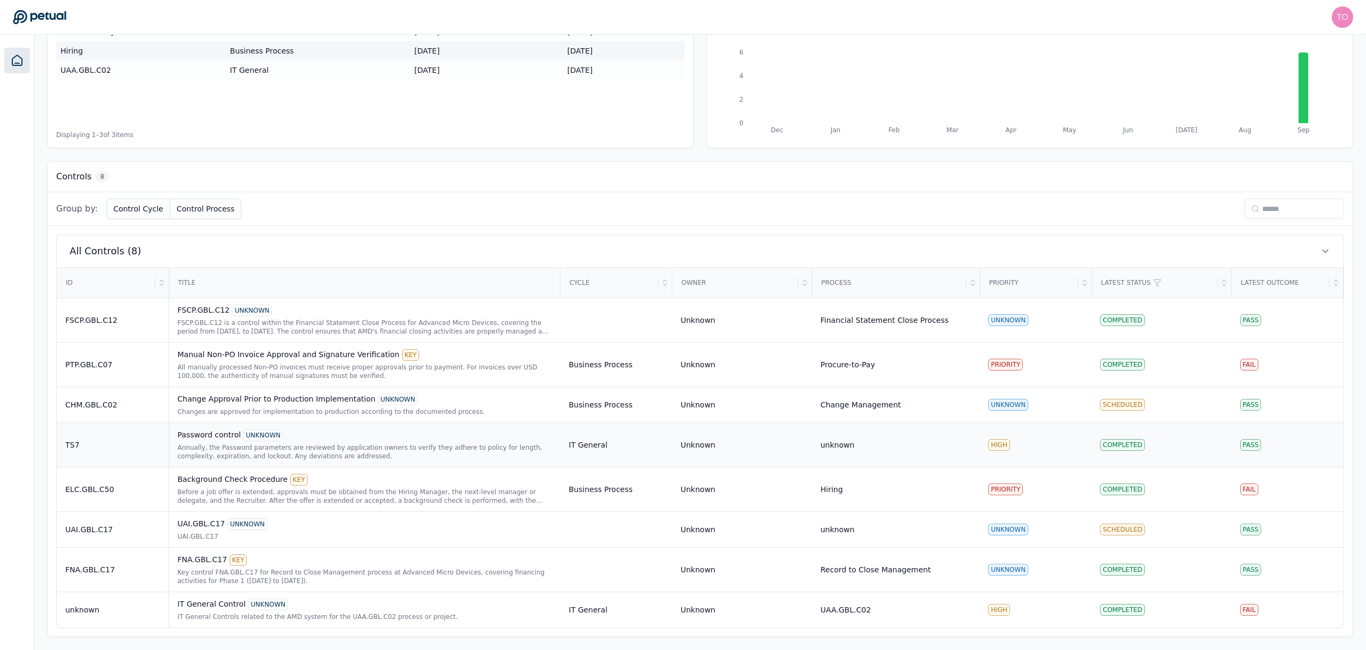  I want to click on div: Record to Close Management, so click(876, 570).